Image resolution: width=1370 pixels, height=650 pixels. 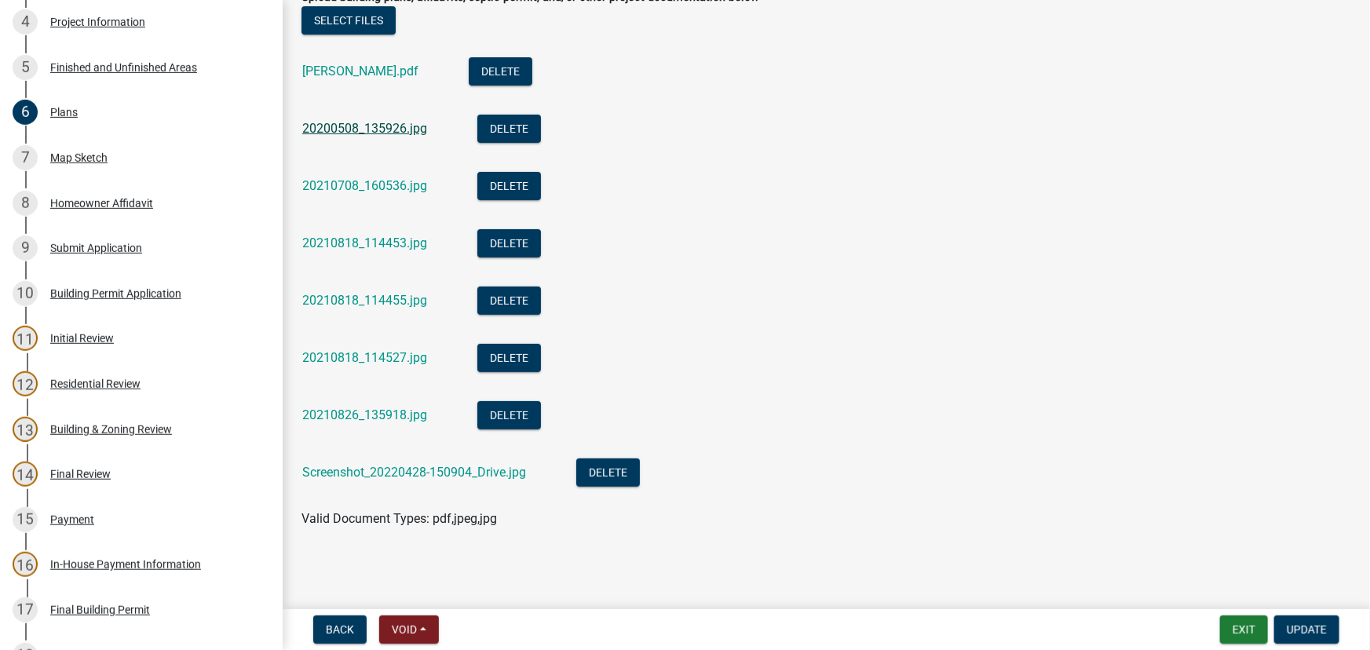 What do you see at coordinates (25, 338) in the screenshot?
I see `div: 11` at bounding box center [25, 338].